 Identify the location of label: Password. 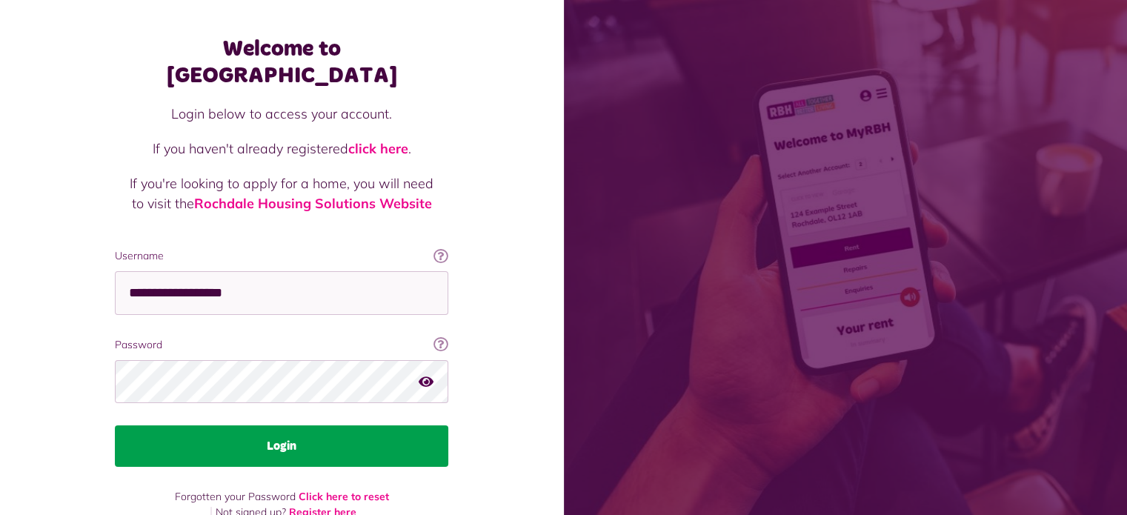
(281, 344).